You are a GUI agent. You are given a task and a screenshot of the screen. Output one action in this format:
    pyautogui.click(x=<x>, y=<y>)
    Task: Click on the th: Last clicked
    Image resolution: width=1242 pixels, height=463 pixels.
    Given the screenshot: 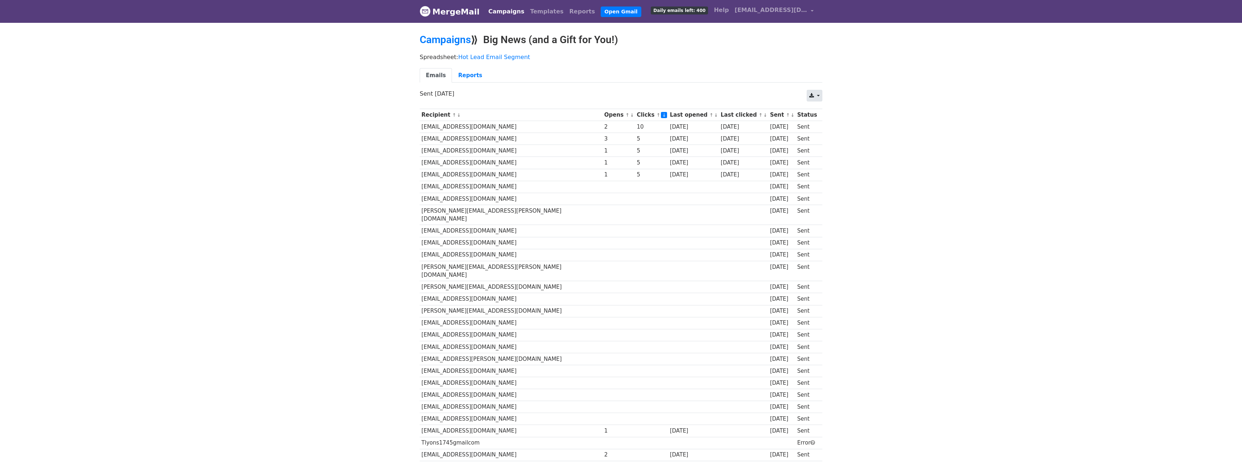 What is the action you would take?
    pyautogui.click(x=743, y=115)
    